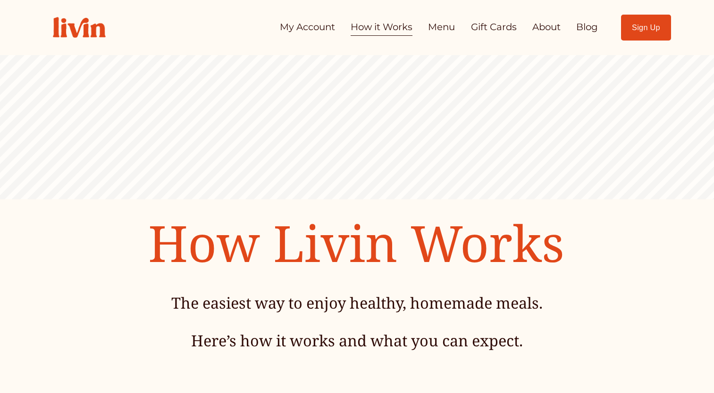 The width and height of the screenshot is (714, 393). Describe the element at coordinates (307, 27) in the screenshot. I see `a: My Account` at that location.